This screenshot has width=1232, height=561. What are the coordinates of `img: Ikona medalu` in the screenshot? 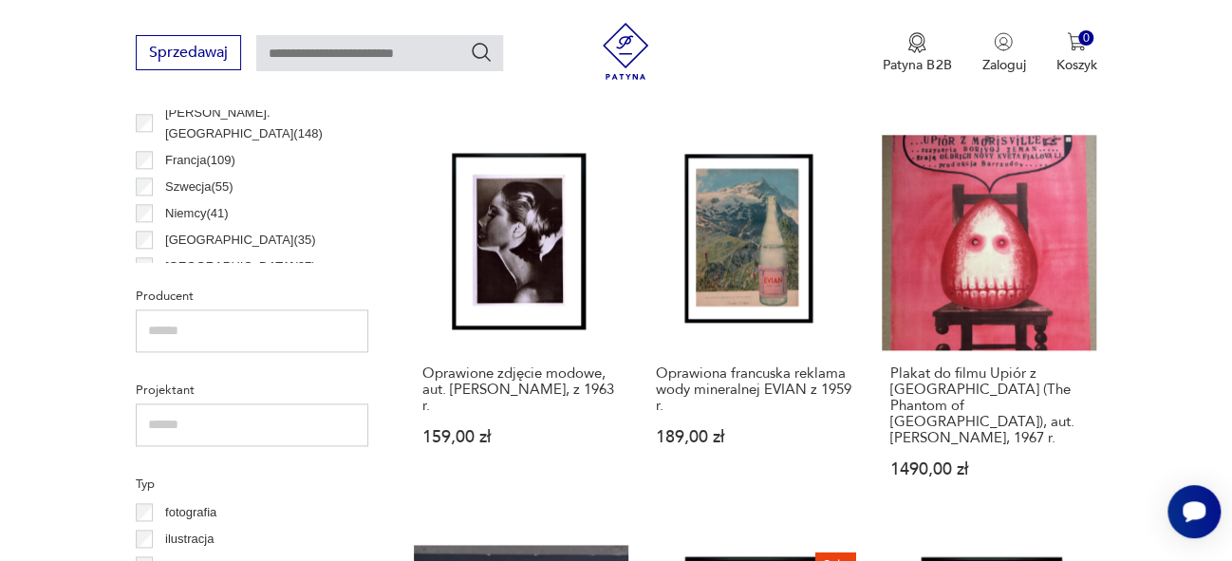 It's located at (917, 43).